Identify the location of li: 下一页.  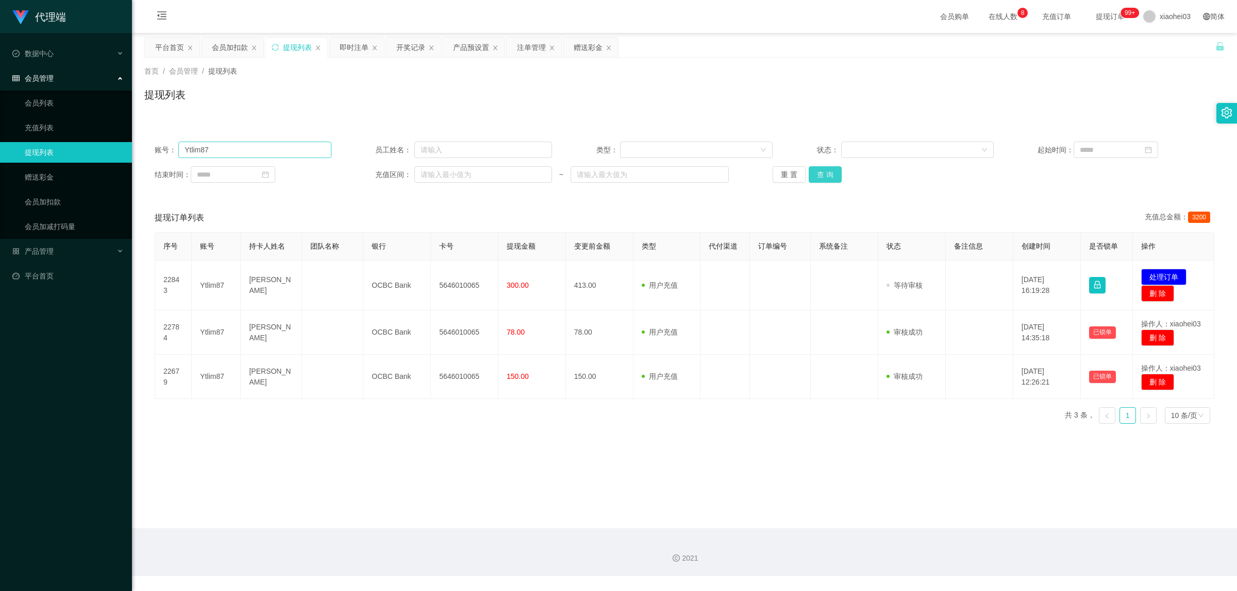
(1148, 416).